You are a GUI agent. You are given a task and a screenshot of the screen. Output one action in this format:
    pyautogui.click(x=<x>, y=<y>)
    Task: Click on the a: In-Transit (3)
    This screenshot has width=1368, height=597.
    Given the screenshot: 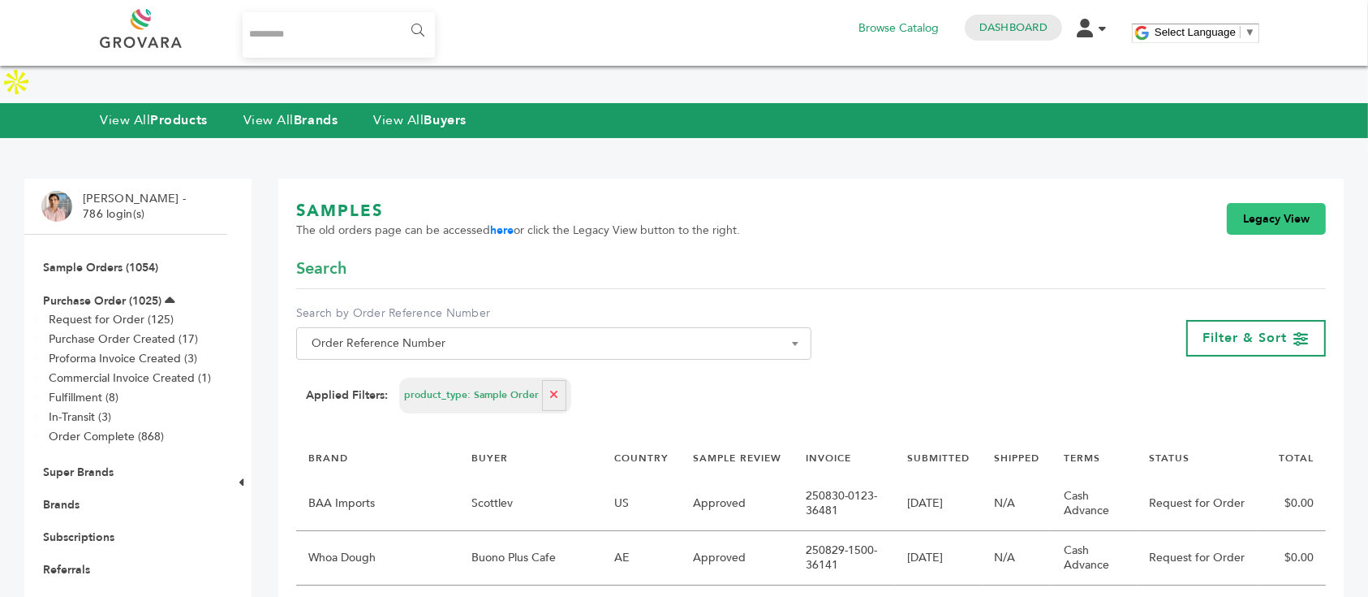 What is the action you would take?
    pyautogui.click(x=80, y=416)
    